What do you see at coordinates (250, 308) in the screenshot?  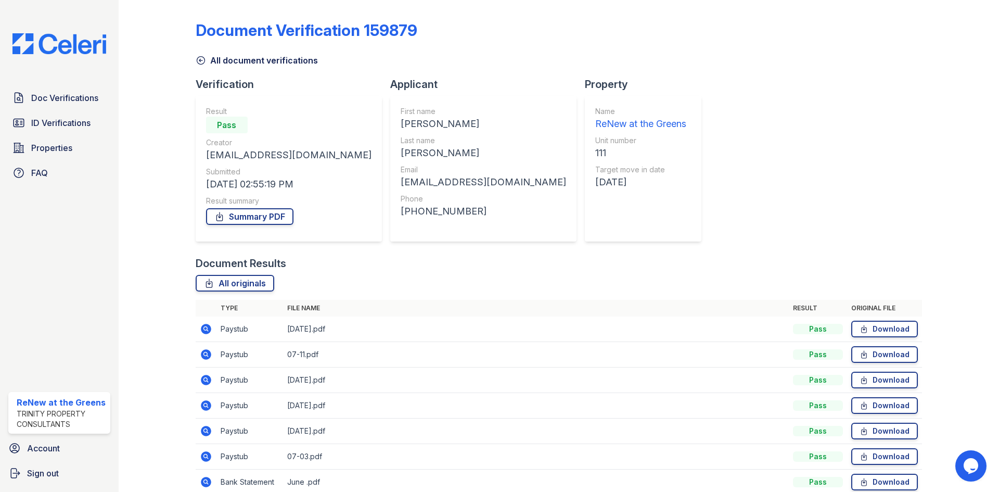 I see `th: Type` at bounding box center [250, 308].